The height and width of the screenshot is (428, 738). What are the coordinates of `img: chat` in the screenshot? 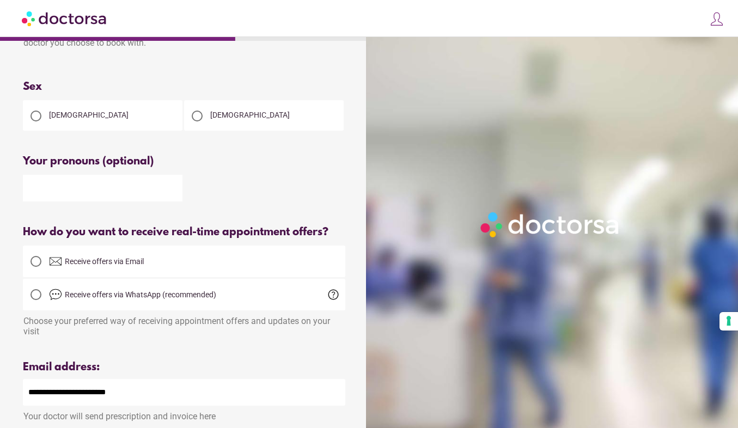 It's located at (56, 295).